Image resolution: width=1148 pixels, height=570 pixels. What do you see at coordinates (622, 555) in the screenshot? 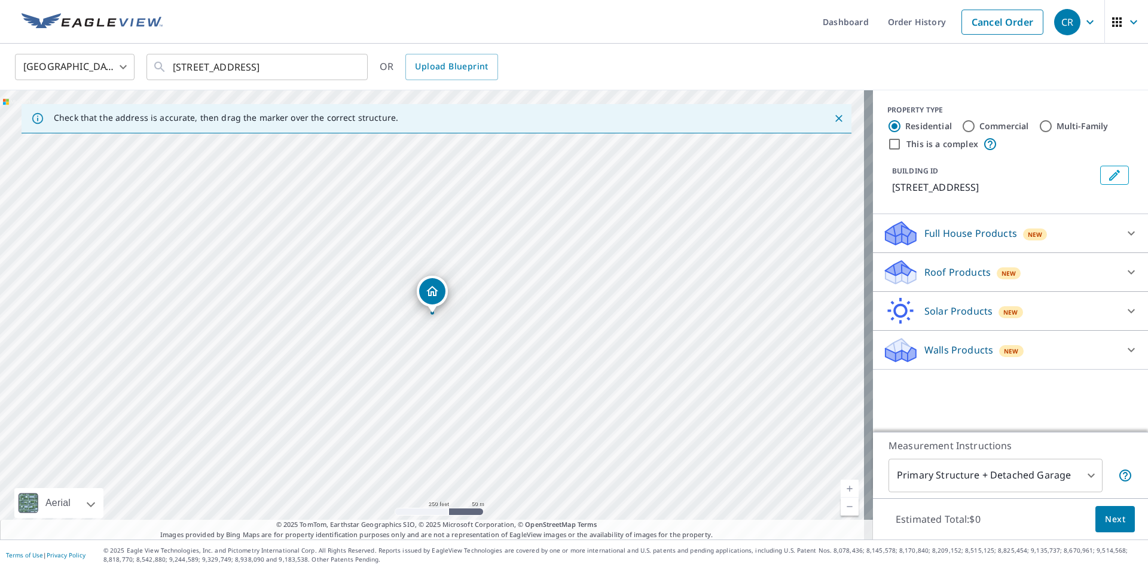
I see `p: © 2025 Eagle View Technologies, Inc. and Pictometry International Corp. All Rights Reserved. Repo...` at bounding box center [622, 555].